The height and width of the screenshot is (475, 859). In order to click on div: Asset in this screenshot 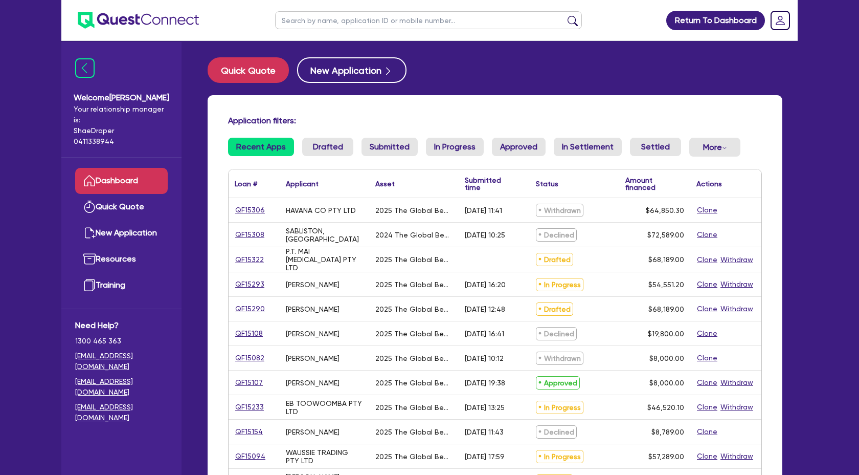, I will do `click(385, 184)`.